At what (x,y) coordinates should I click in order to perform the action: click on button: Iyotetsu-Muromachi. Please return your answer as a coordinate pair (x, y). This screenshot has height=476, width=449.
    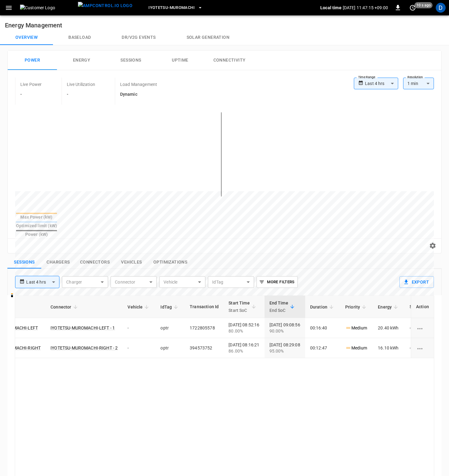
    Looking at the image, I should click on (175, 8).